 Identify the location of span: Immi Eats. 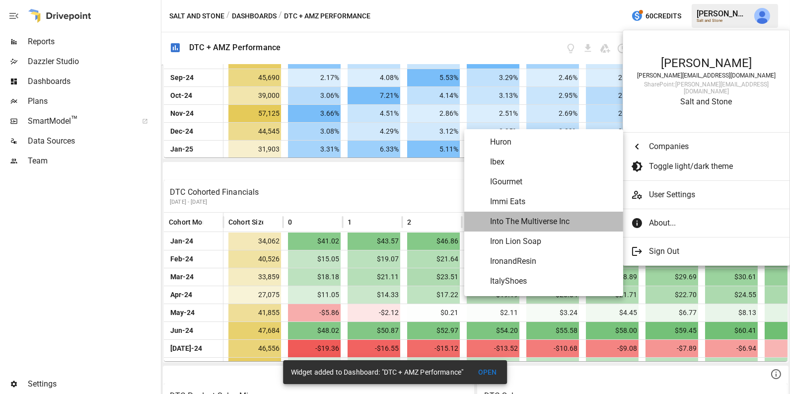
(553, 202).